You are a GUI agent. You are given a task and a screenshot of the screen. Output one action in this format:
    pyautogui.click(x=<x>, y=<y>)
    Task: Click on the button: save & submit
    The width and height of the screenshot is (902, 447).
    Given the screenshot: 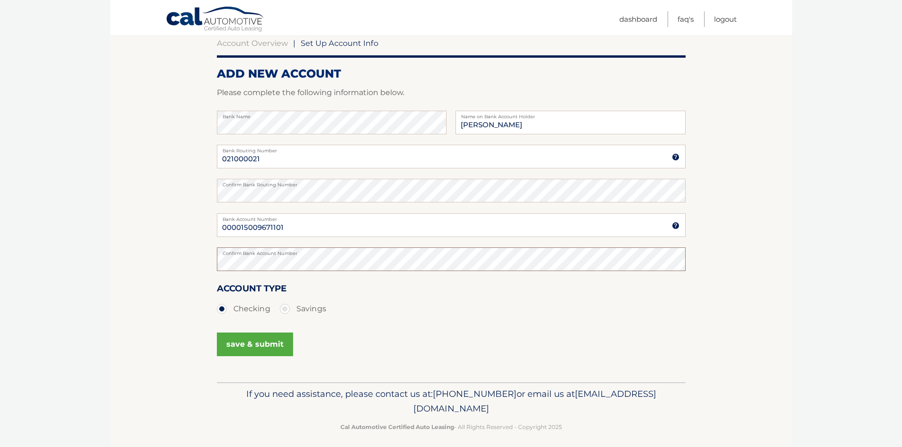 What is the action you would take?
    pyautogui.click(x=255, y=345)
    